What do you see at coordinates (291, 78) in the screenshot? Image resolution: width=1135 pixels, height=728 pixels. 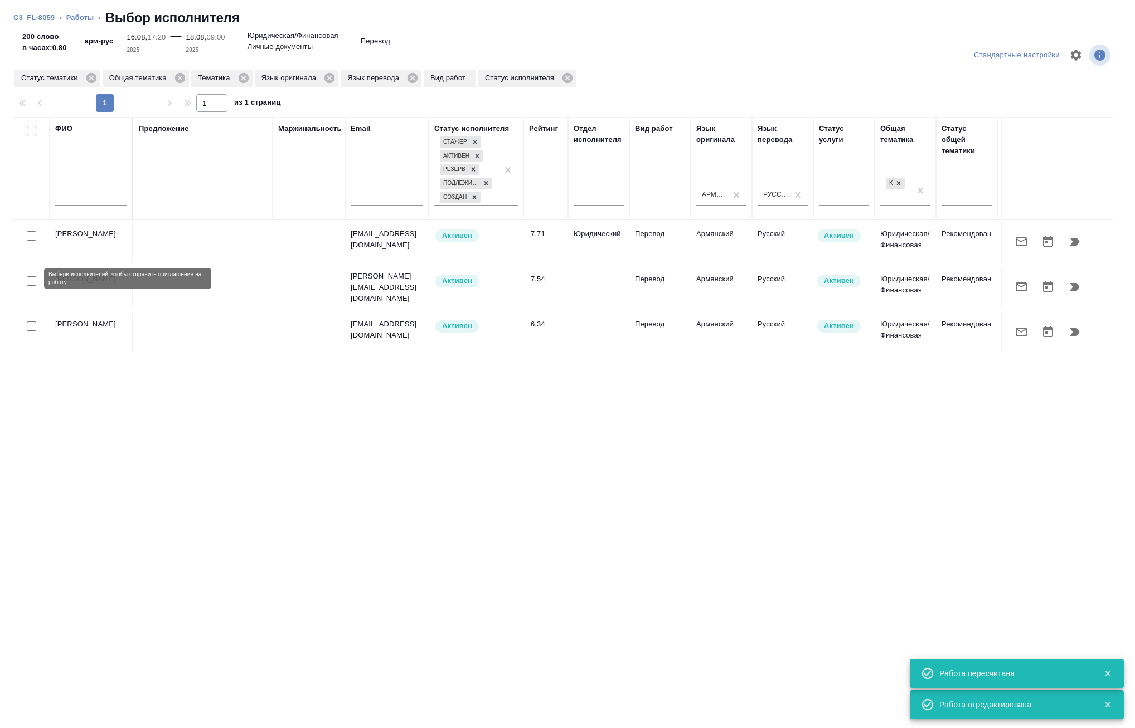 I see `p: Язык оригинала` at bounding box center [291, 78].